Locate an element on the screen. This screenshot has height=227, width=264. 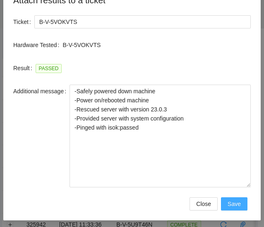
span: Hardware Tested is located at coordinates (35, 45).